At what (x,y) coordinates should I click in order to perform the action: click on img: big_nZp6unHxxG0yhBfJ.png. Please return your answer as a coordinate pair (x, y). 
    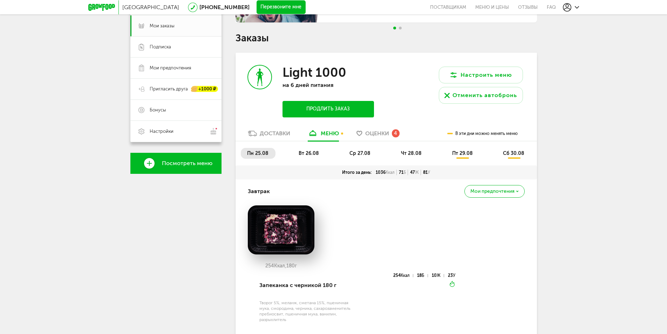
    Looking at the image, I should click on (281, 230).